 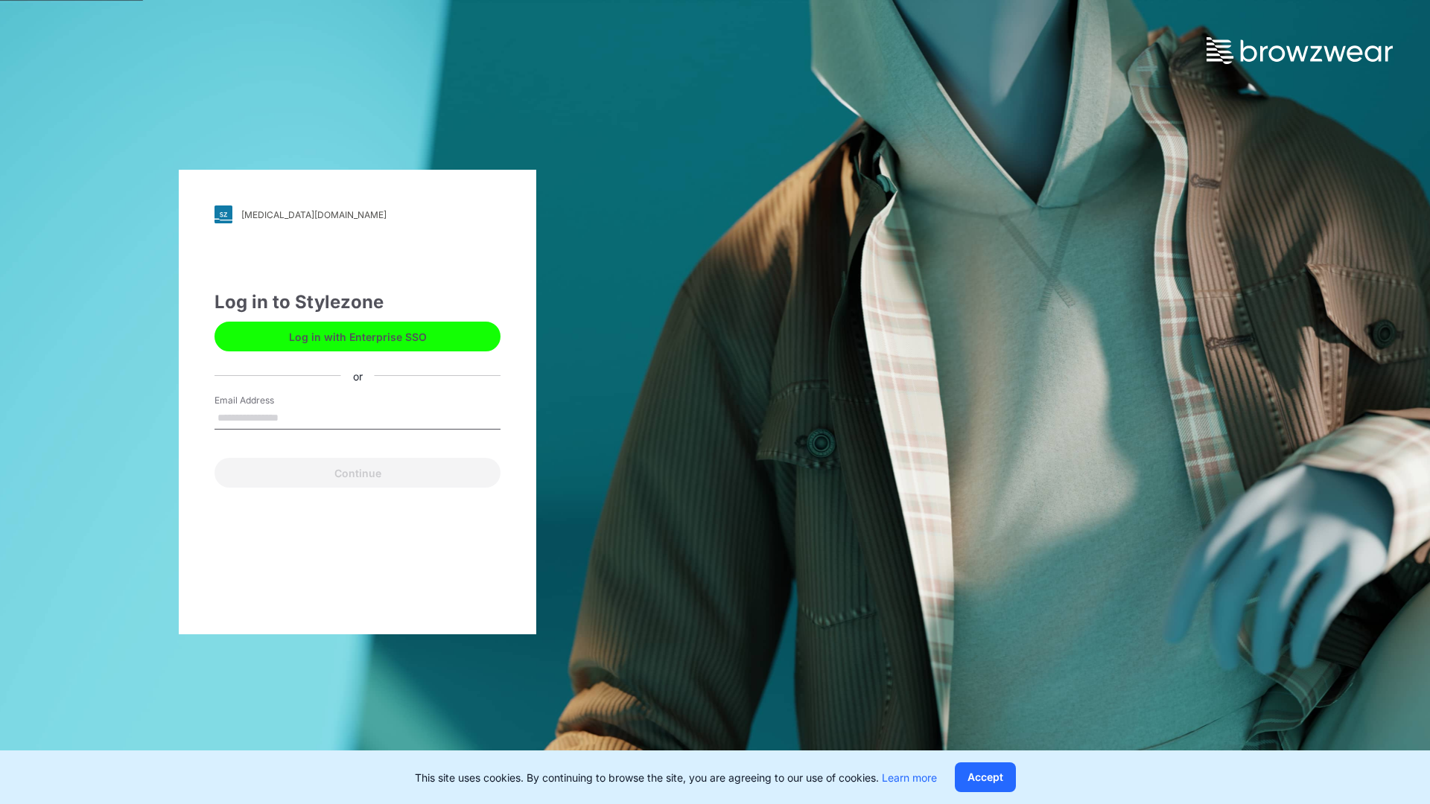 I want to click on img: browzwear-logo.73288ffb.svg, so click(x=1300, y=51).